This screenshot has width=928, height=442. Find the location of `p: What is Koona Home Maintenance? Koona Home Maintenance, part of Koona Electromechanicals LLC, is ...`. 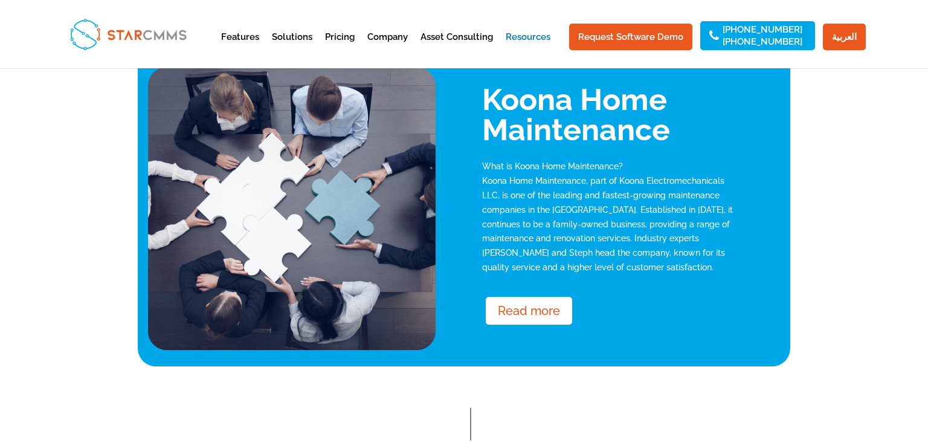

p: What is Koona Home Maintenance? Koona Home Maintenance, part of Koona Electromechanicals LLC, is ... is located at coordinates (608, 217).